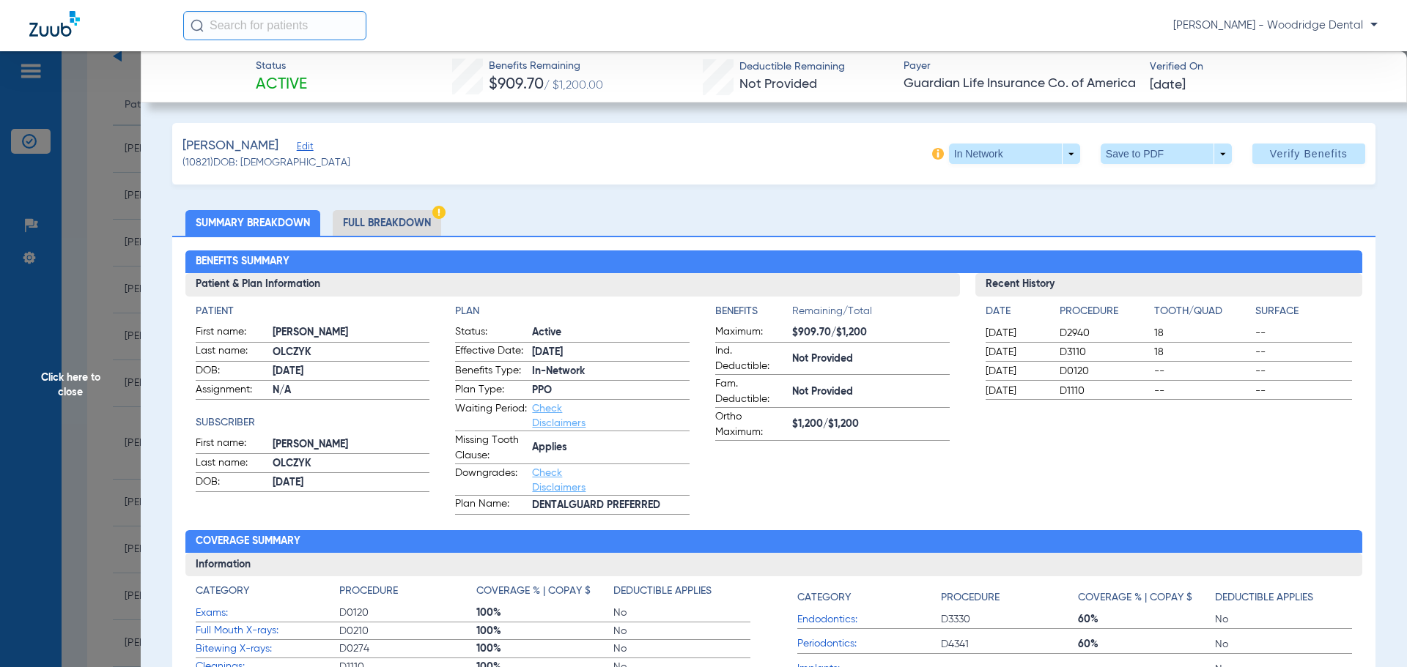  What do you see at coordinates (869, 644) in the screenshot?
I see `span: Periodontics:` at bounding box center [869, 644].